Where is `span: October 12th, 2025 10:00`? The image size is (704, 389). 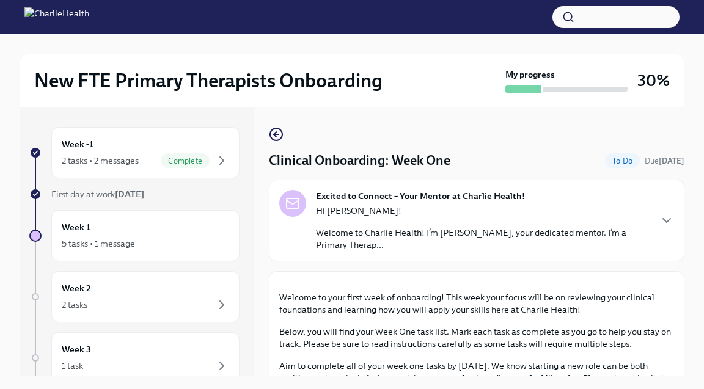
span: October 12th, 2025 10:00 is located at coordinates (664, 161).